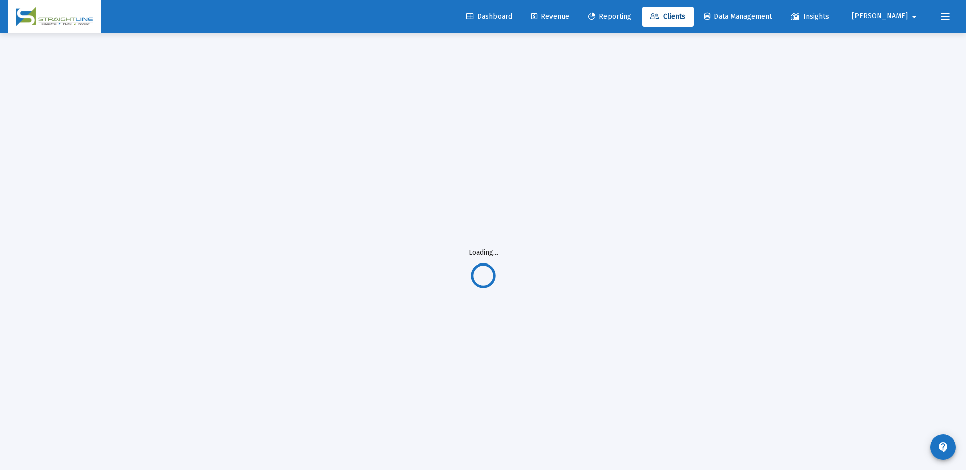 This screenshot has width=966, height=470. I want to click on span: Data Management, so click(738, 16).